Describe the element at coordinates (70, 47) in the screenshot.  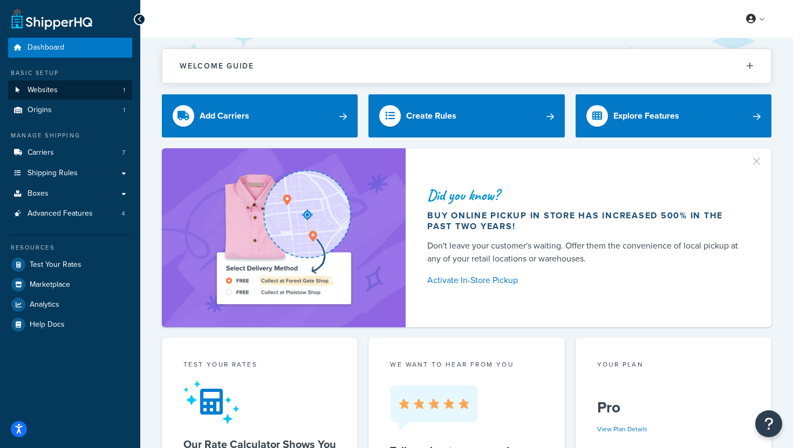
I see `a: Dashboard` at that location.